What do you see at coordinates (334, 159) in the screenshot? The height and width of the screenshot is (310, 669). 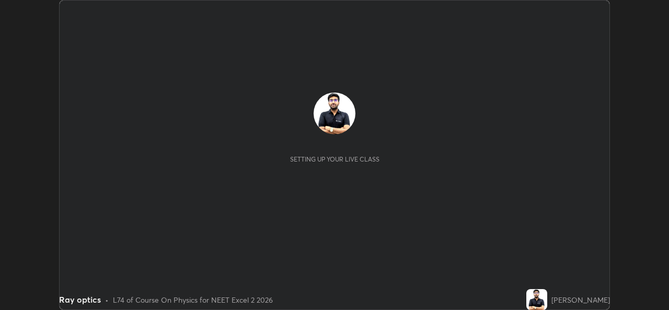 I see `div: Setting up your live class` at bounding box center [334, 159].